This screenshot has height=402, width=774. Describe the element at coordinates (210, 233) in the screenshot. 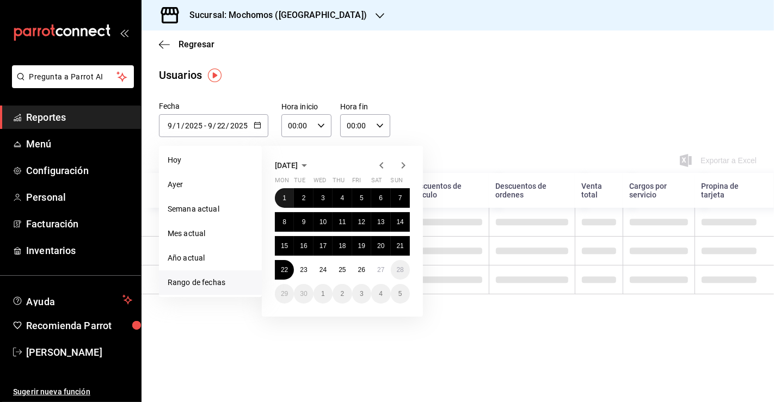

I see `li: Mes actual` at that location.